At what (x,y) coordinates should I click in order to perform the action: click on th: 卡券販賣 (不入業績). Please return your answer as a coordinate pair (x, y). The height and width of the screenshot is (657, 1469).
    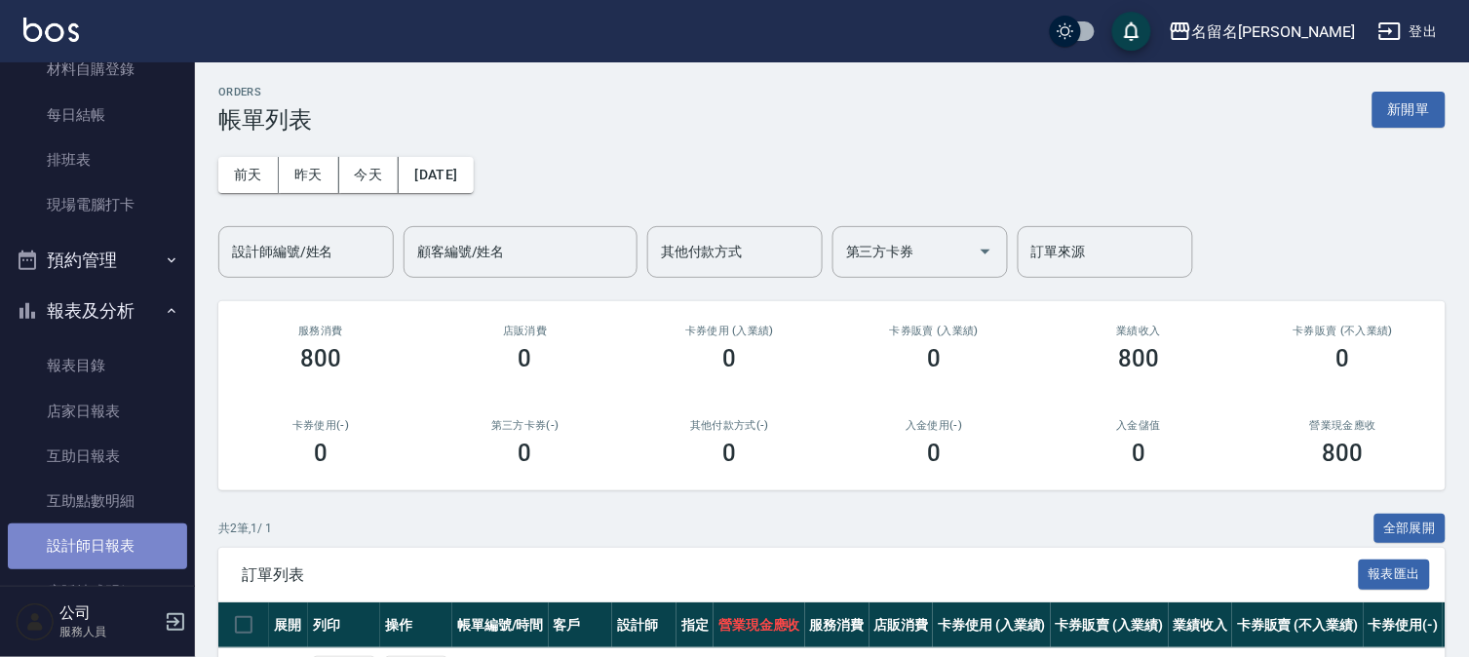
    Looking at the image, I should click on (1298, 625).